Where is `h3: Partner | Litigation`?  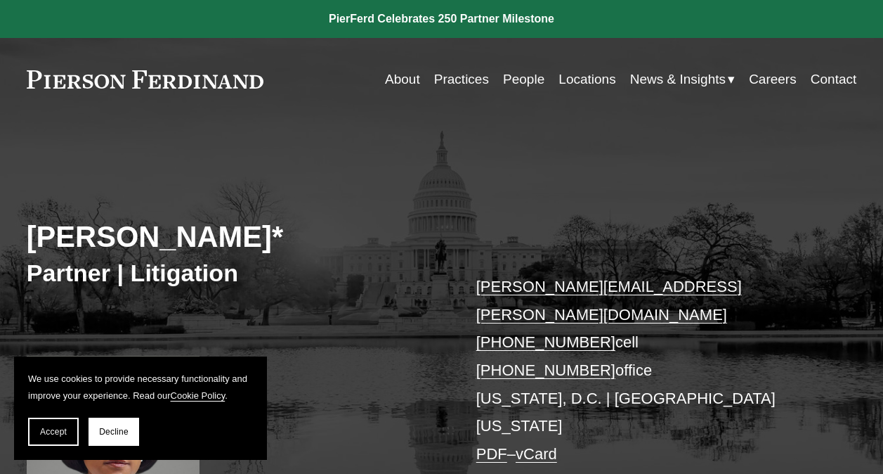
h3: Partner | Litigation is located at coordinates (234, 273).